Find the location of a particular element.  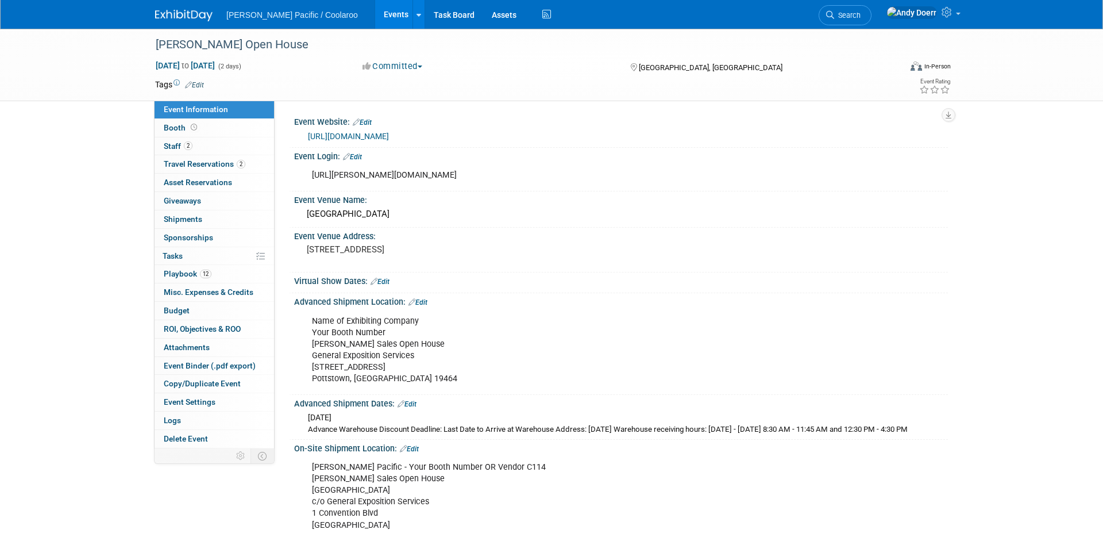

span: Asset Reservations is located at coordinates (198, 182).